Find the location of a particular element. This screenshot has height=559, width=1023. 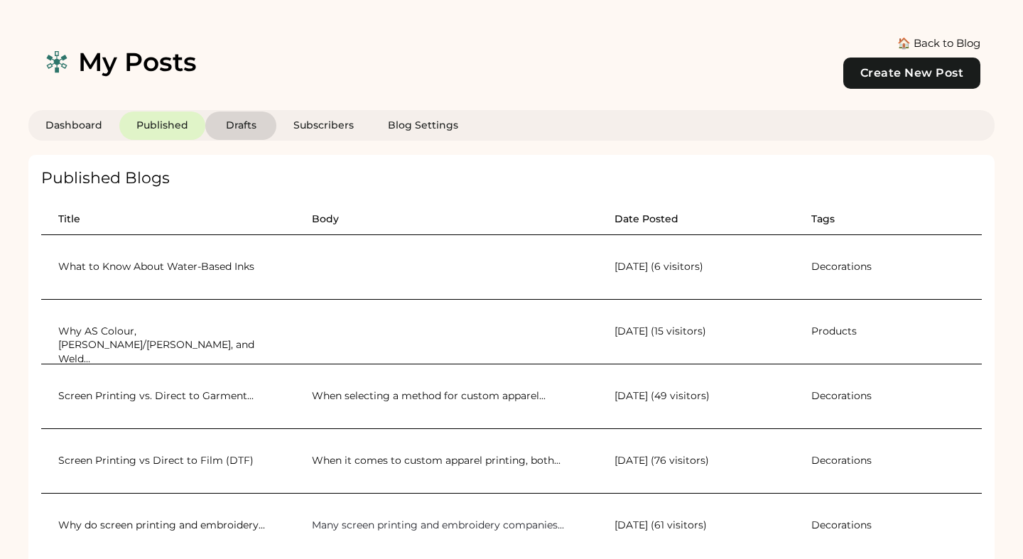

div: Tags is located at coordinates (888, 220).